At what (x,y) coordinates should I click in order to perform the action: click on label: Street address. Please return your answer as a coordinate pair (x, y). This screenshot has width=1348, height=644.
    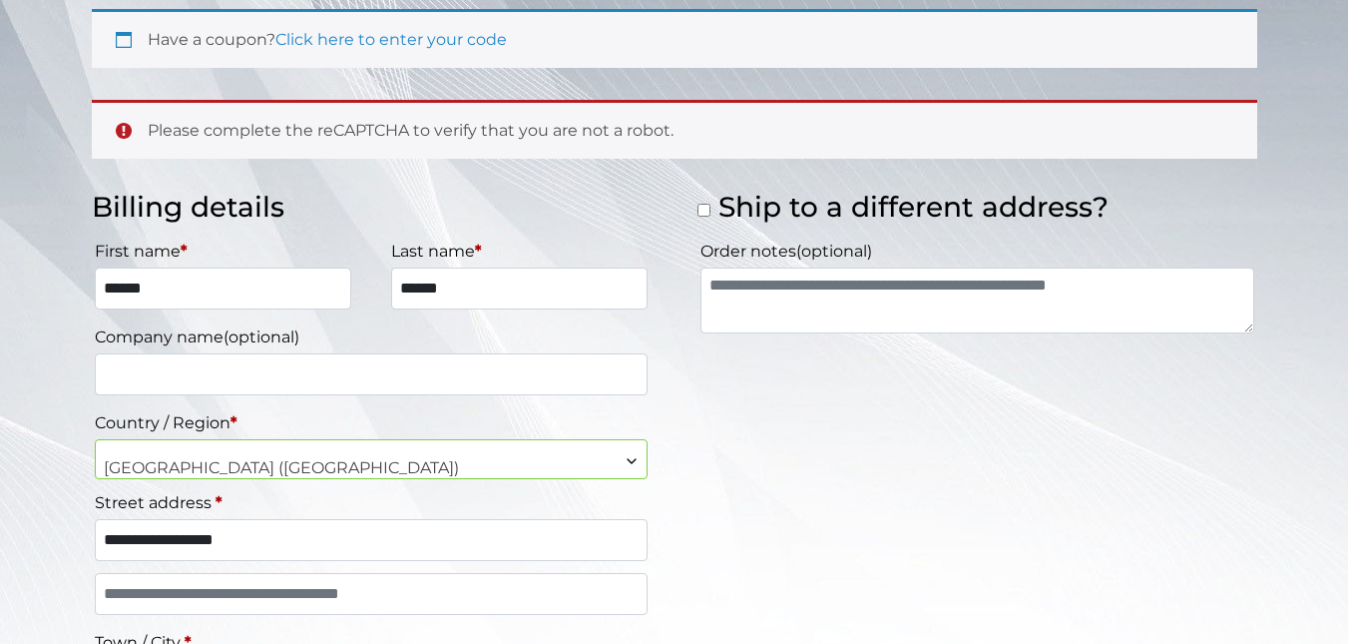
    Looking at the image, I should click on (371, 503).